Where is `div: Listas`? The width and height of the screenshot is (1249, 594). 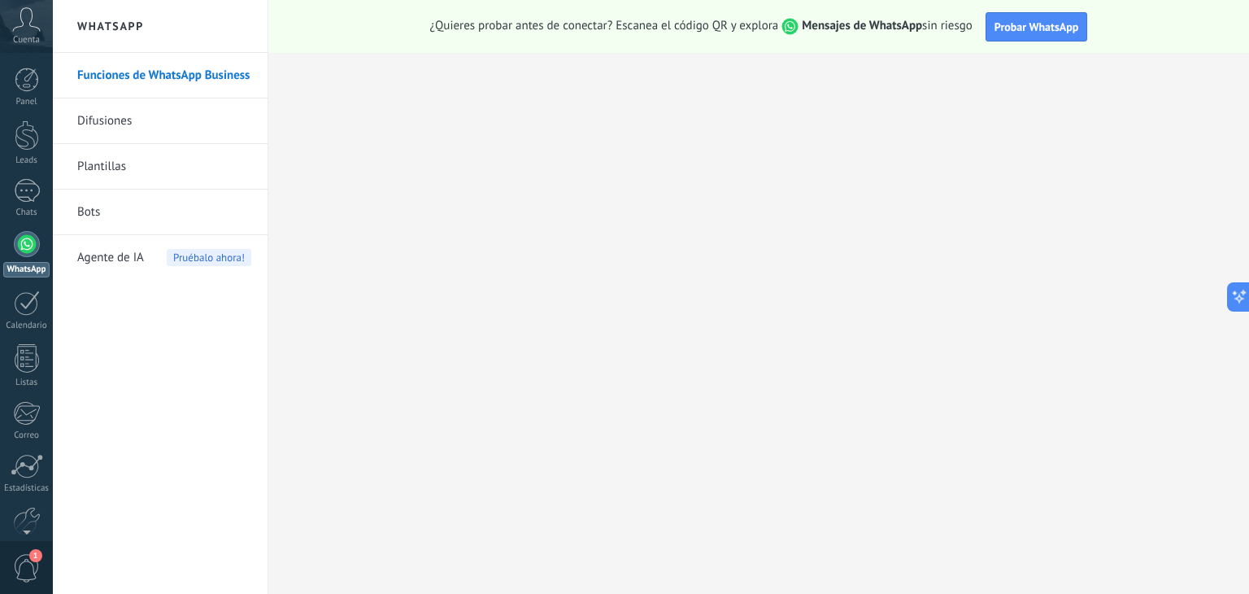
div: Listas is located at coordinates (27, 382).